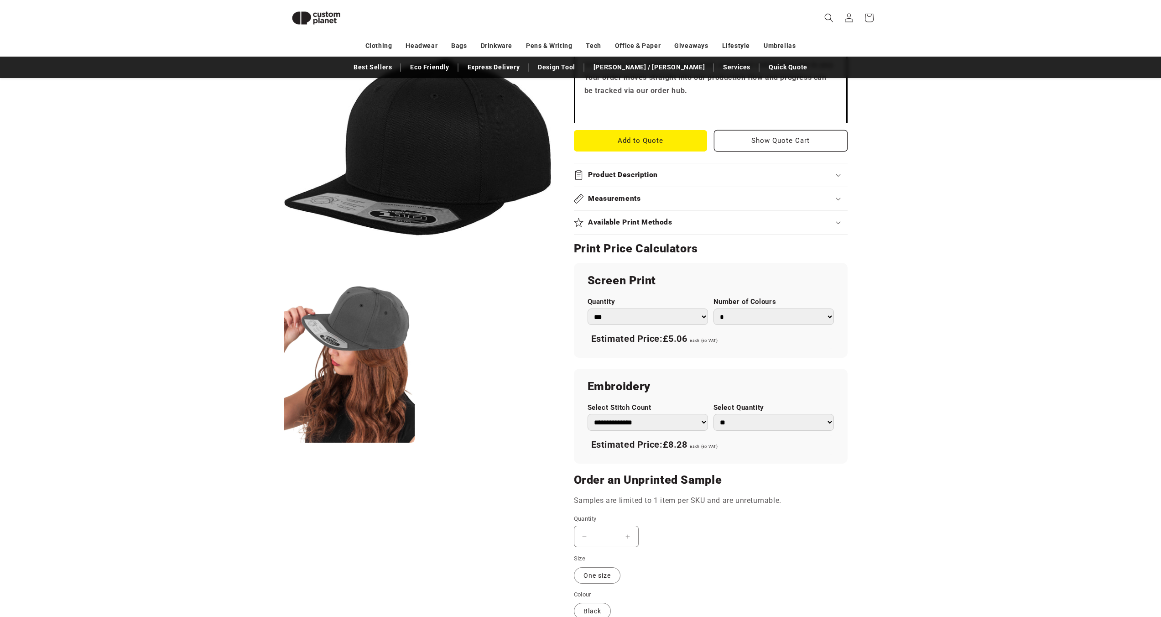  What do you see at coordinates (496, 46) in the screenshot?
I see `a: Drinkware` at bounding box center [496, 46].